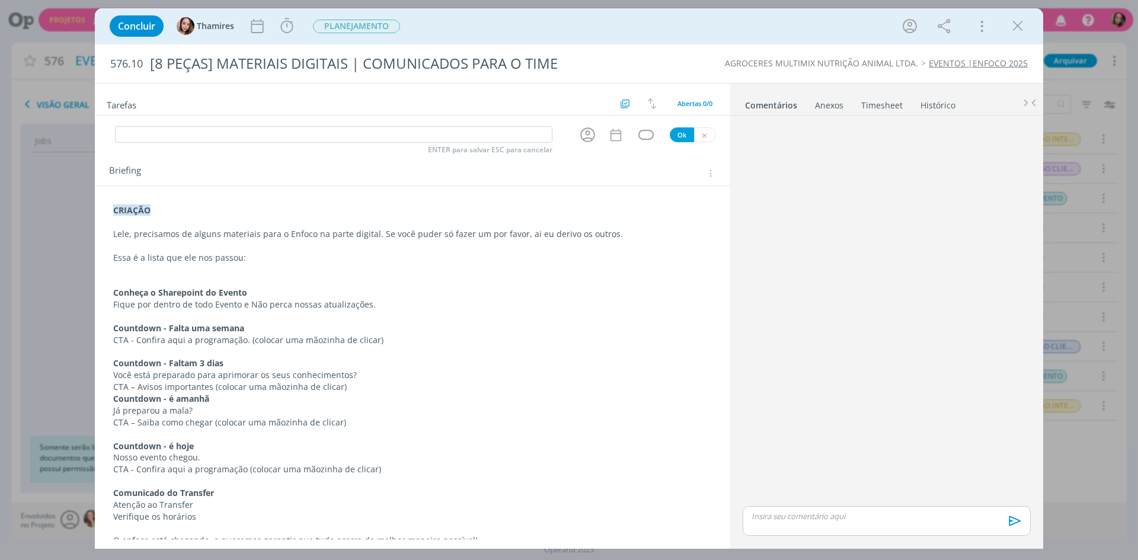 The height and width of the screenshot is (560, 1138). Describe the element at coordinates (682, 135) in the screenshot. I see `button: Ok` at that location.